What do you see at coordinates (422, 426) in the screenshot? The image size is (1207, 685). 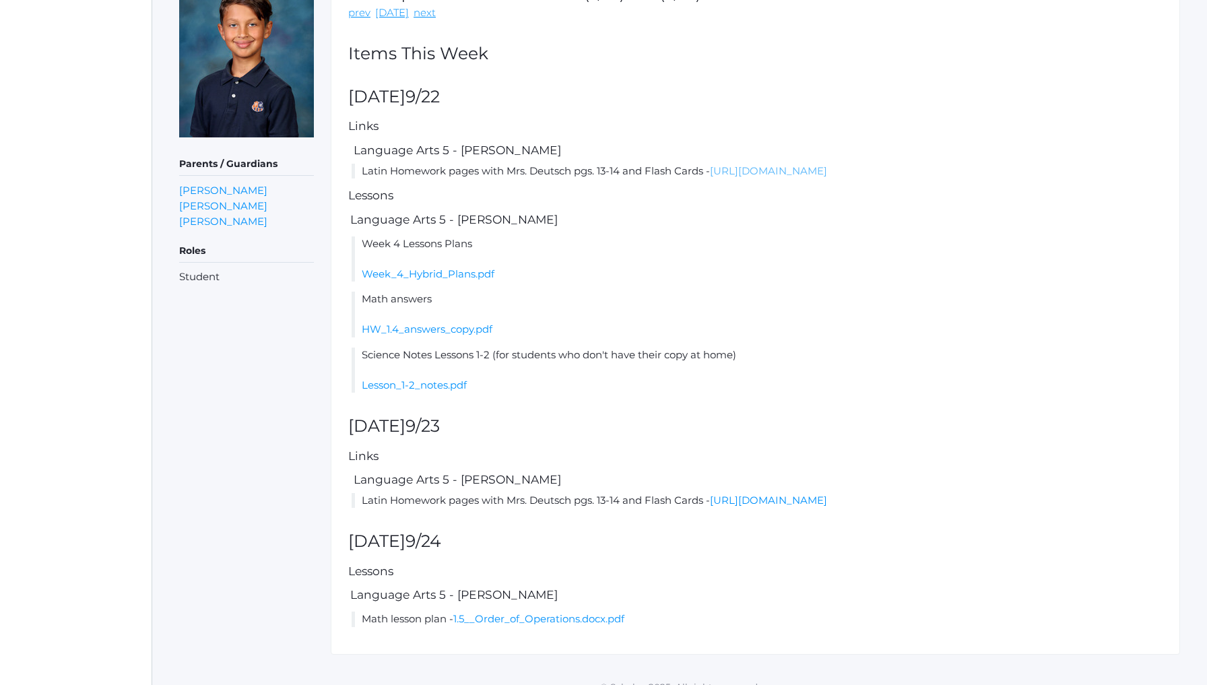 I see `span: 9/23` at bounding box center [422, 426].